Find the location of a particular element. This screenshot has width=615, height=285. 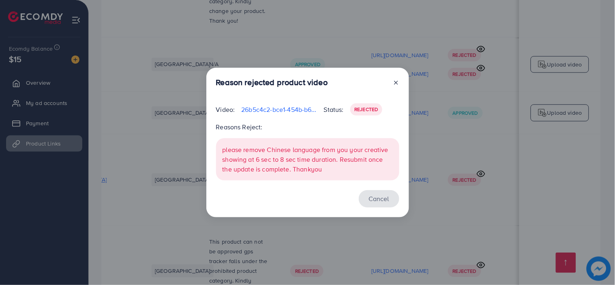

p: please remove Chinese language from you your creative showing at 6 sec to 8 sec time duration. Re... is located at coordinates (308, 159).